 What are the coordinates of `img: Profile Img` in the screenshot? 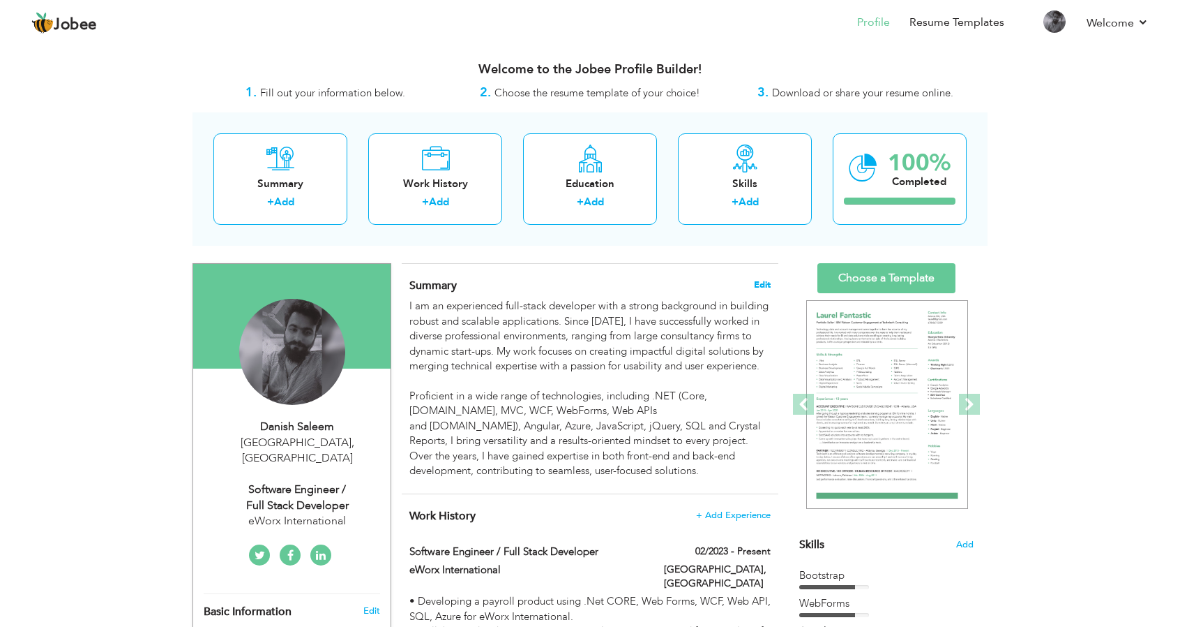 It's located at (1055, 22).